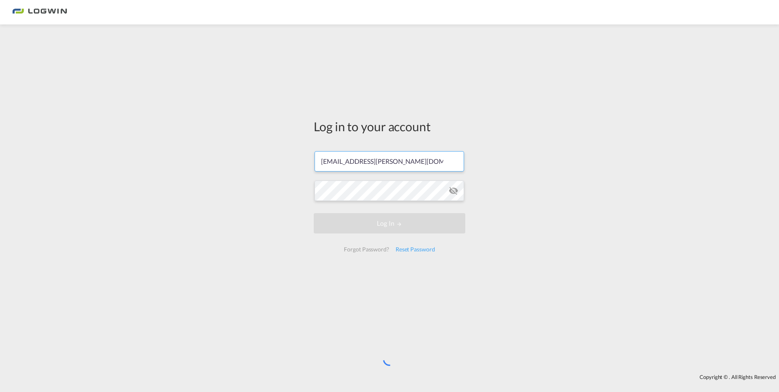  I want to click on div: Forgot Password?, so click(366, 249).